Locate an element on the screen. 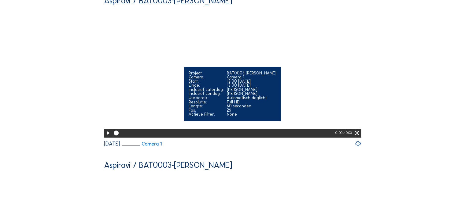 This screenshot has height=212, width=465. div: Full HD is located at coordinates (251, 102).